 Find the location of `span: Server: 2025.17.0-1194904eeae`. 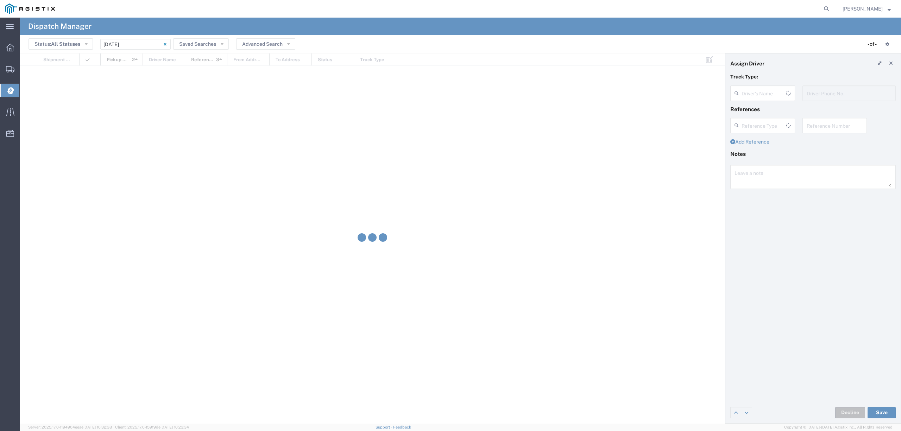

span: Server: 2025.17.0-1194904eeae is located at coordinates (70, 427).